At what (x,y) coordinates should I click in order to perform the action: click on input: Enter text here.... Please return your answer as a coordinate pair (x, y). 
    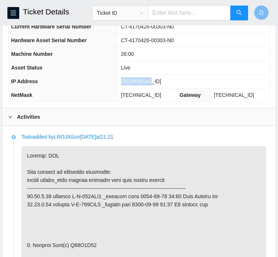
    Looking at the image, I should click on (189, 13).